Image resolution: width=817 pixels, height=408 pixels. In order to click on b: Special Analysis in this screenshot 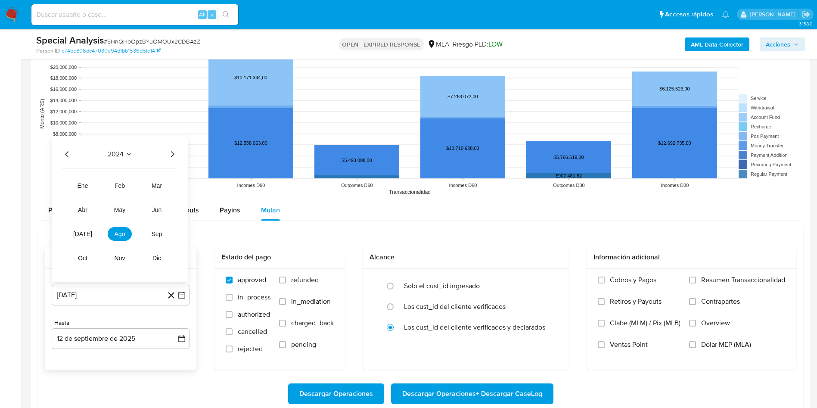, I will do `click(70, 40)`.